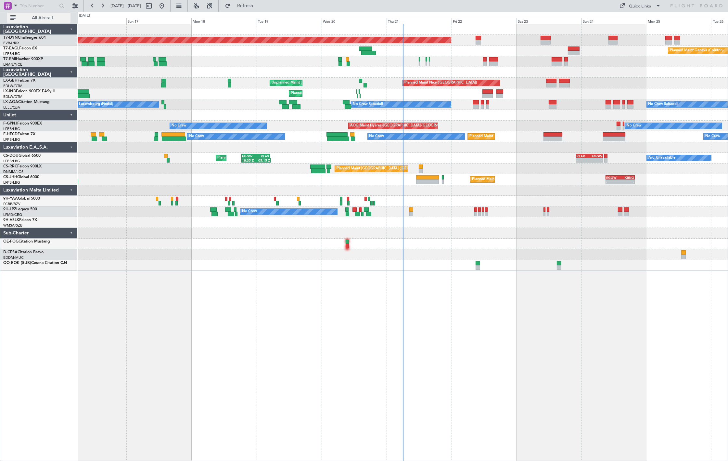  I want to click on div: Wed 20, so click(354, 21).